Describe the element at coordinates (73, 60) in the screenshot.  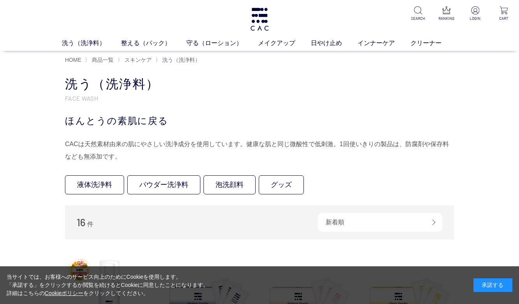
I see `span: HOME` at that location.